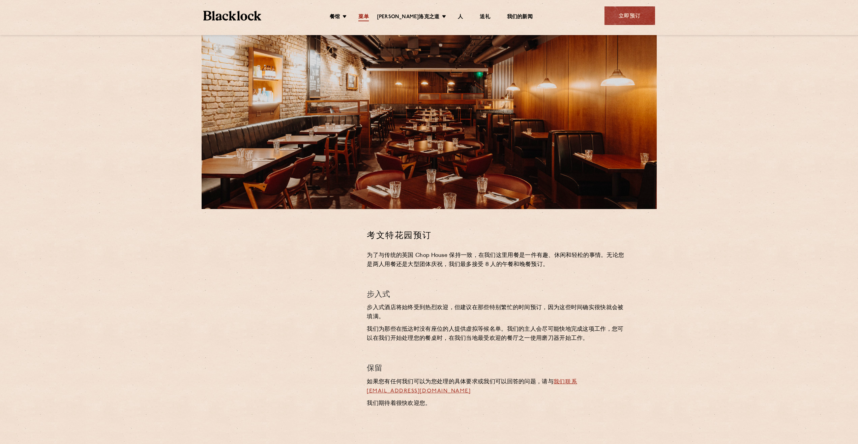 The image size is (858, 444). Describe the element at coordinates (496, 260) in the screenshot. I see `p: 为了与传统的英国 Chop House 保持一致，在我们这里用餐是一件有趣、休闲和轻松的事情。无论您是两人用餐还是大型团体庆祝，我们最多接受 8 人的午餐和晚餐预订。` at that location.